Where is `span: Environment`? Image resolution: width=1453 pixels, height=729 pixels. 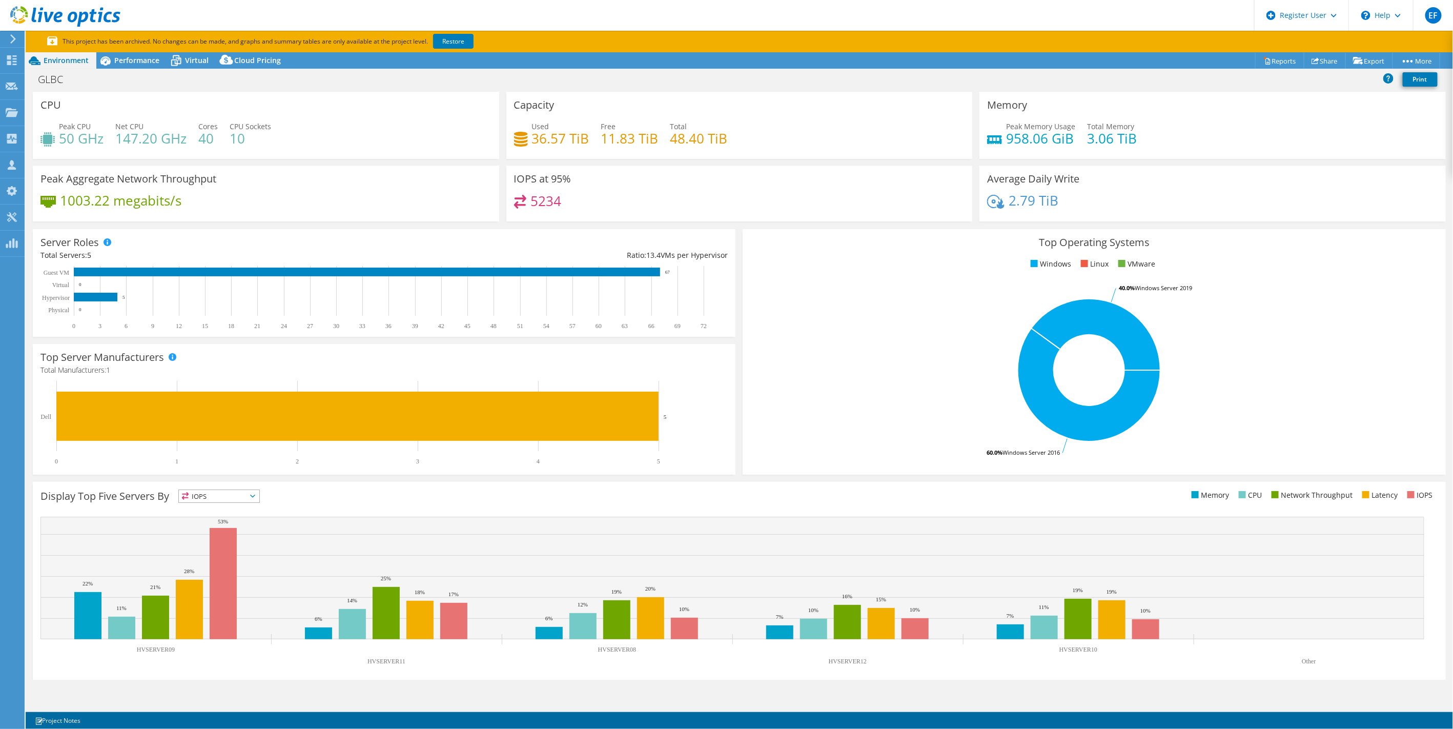
span: Environment is located at coordinates (66, 60).